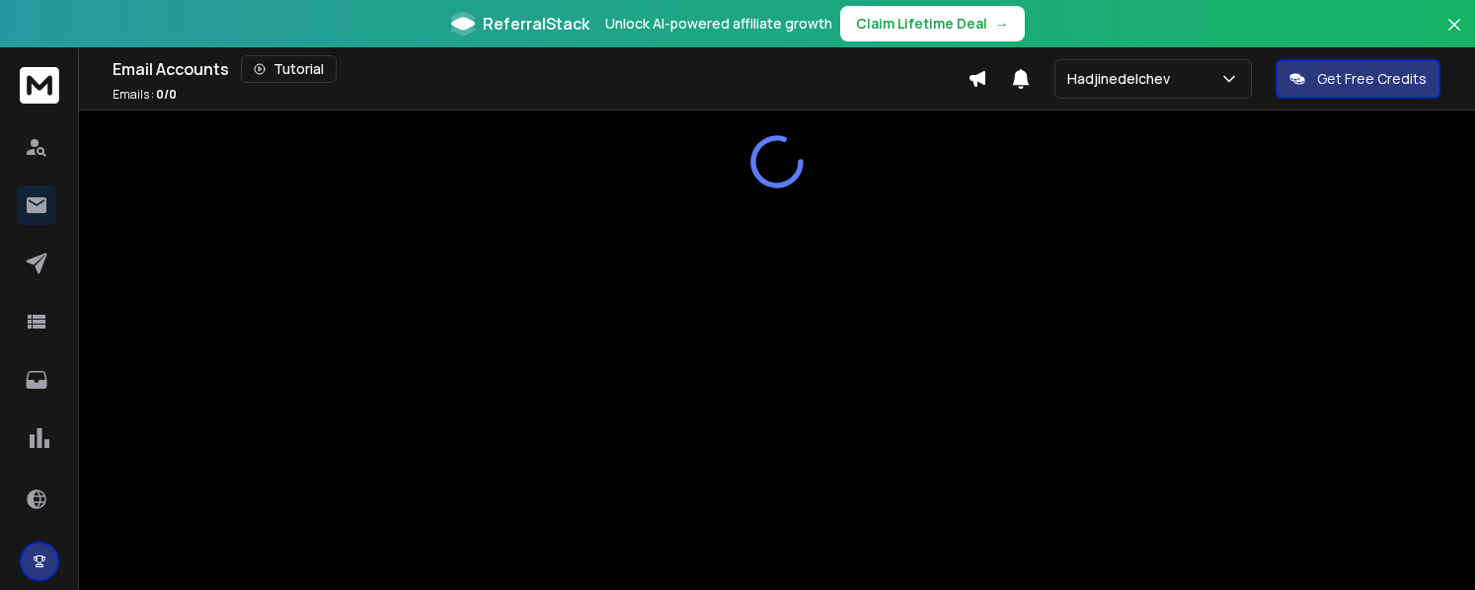  Describe the element at coordinates (719, 24) in the screenshot. I see `p: Unlock AI-powered affiliate growth` at that location.